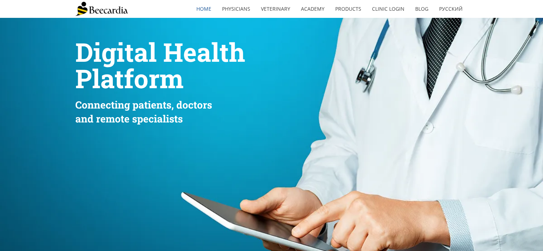 The height and width of the screenshot is (251, 543). Describe the element at coordinates (101, 9) in the screenshot. I see `img: Beecardia` at that location.